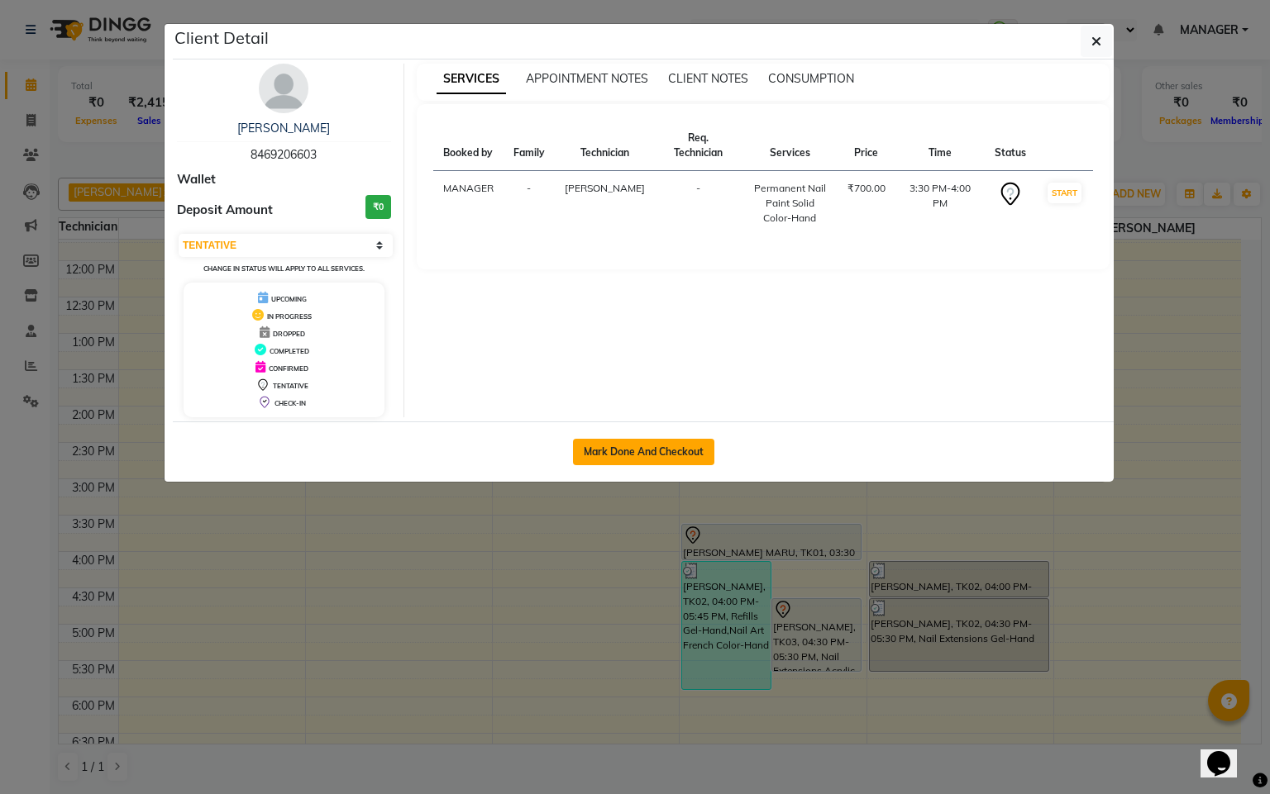 Image resolution: width=1270 pixels, height=794 pixels. Describe the element at coordinates (940, 146) in the screenshot. I see `th: Time` at that location.